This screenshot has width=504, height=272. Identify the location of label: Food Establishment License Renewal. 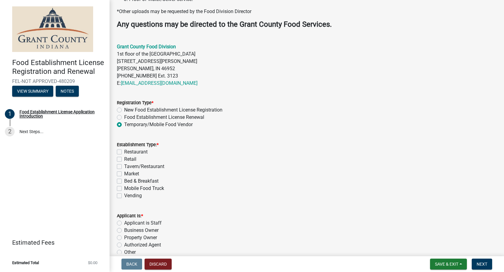
(164, 117).